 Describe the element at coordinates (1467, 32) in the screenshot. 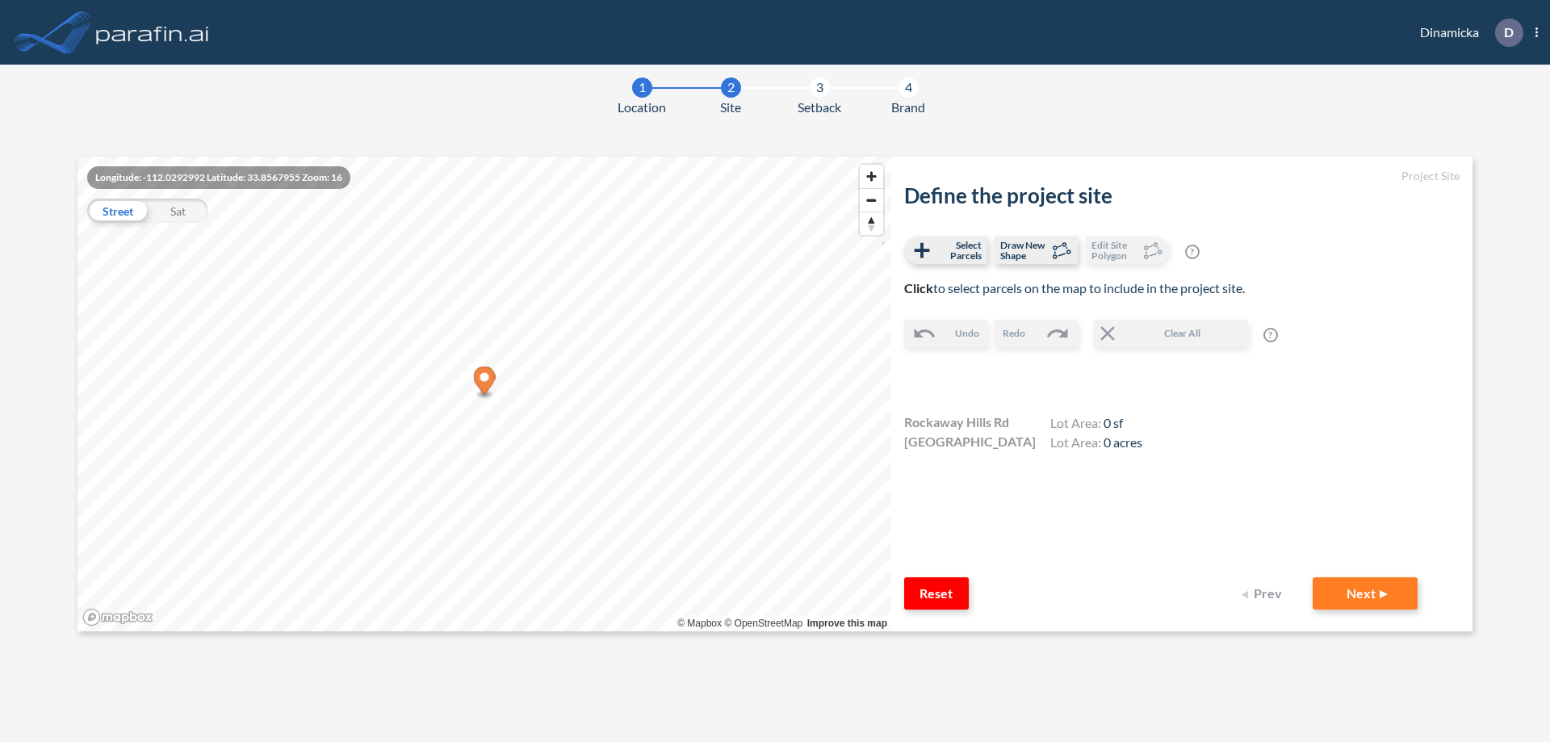

I see `div: Dinamicka` at that location.